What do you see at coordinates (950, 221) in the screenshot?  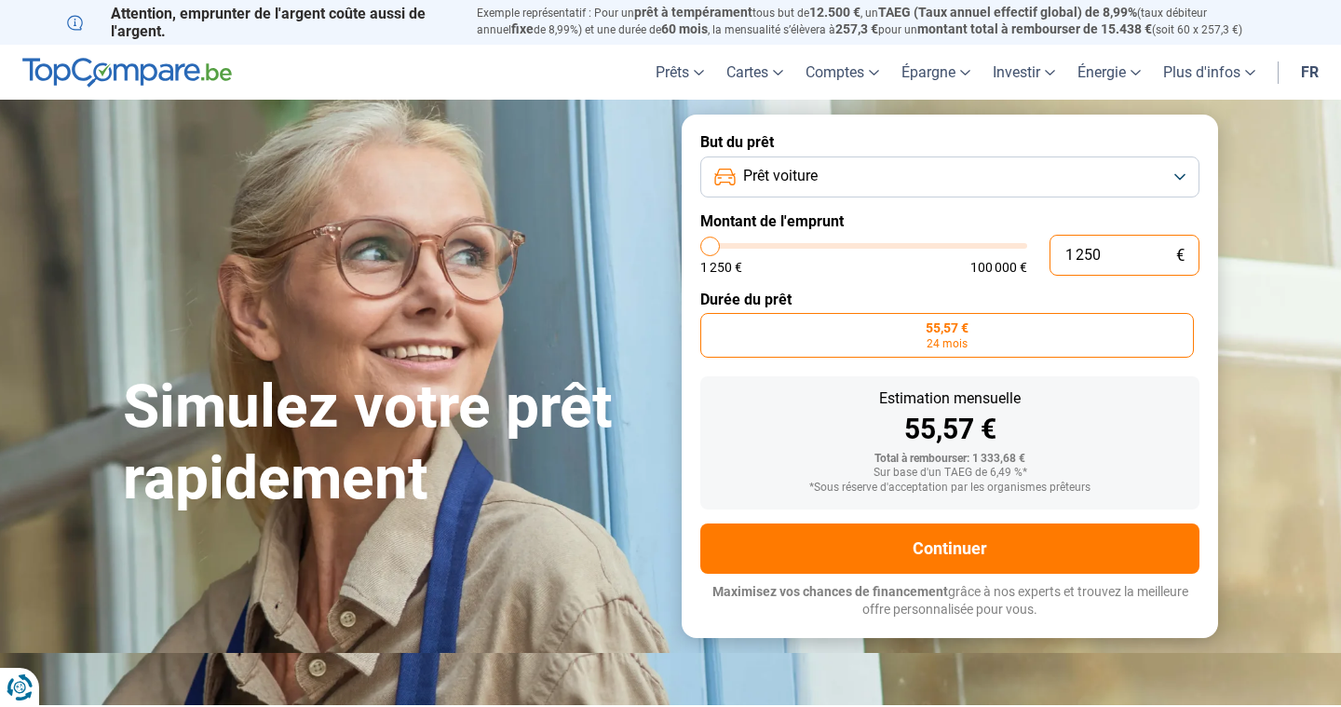 I see `label: Montant de l'emprunt` at bounding box center [950, 221].